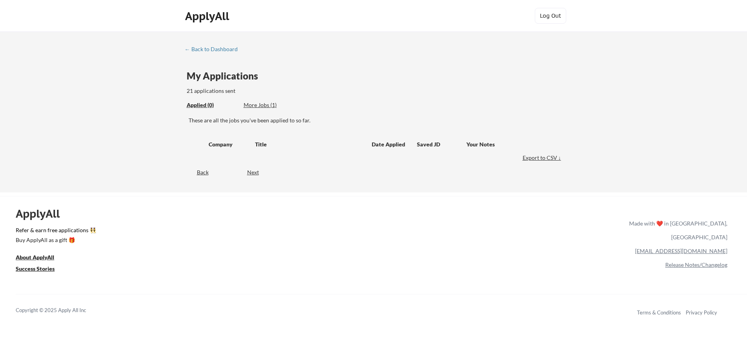 The width and height of the screenshot is (747, 342). I want to click on div: Export to CSV ↓, so click(543, 158).